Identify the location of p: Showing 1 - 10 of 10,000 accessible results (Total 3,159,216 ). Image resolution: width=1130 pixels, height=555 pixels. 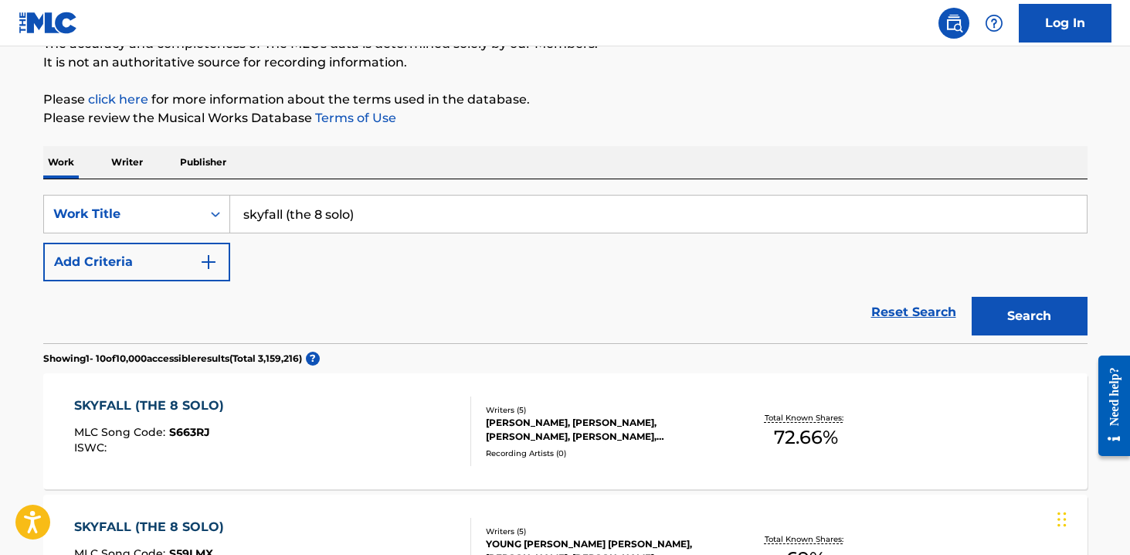
(172, 358).